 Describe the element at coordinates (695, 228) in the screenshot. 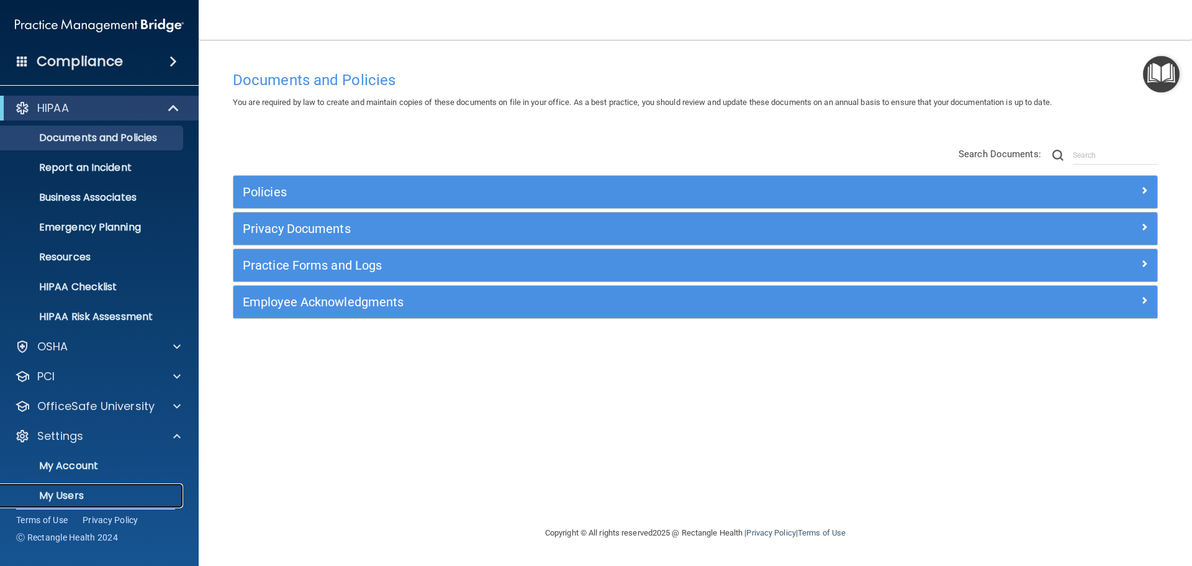

I see `a: Privacy Documents` at that location.